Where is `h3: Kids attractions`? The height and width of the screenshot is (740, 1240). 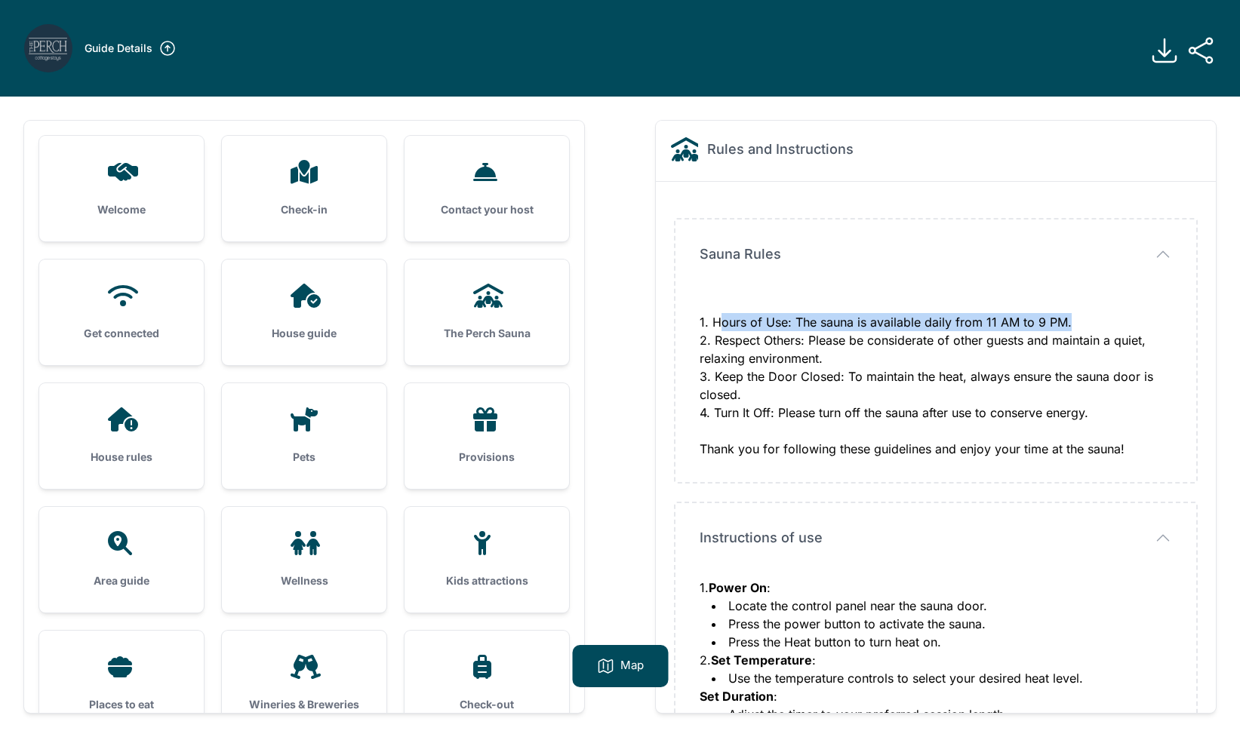
h3: Kids attractions is located at coordinates (487, 581).